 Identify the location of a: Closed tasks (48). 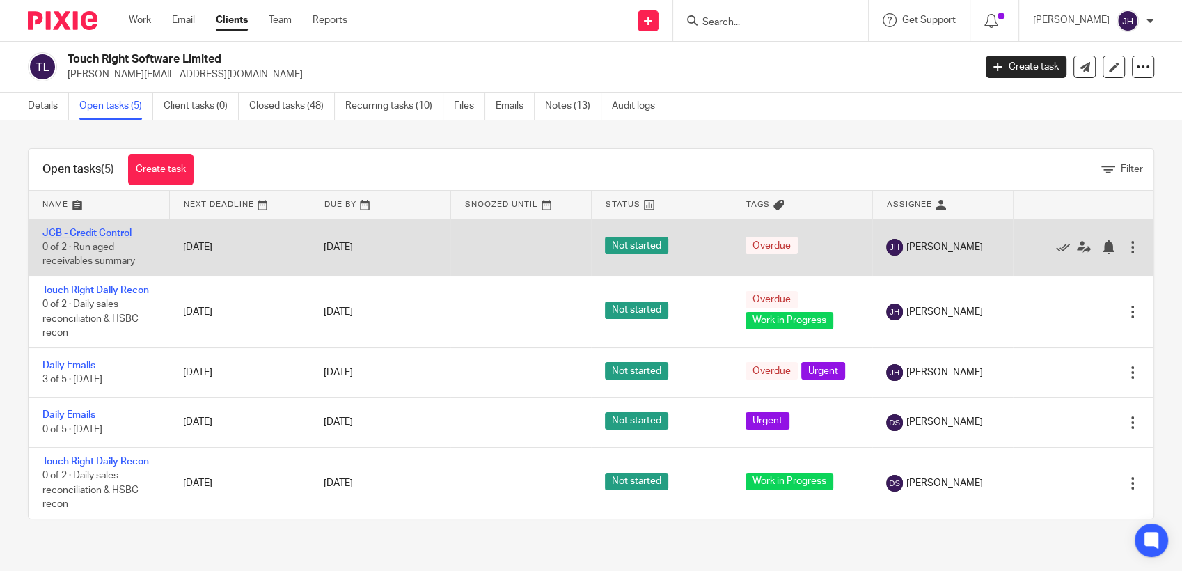
(292, 106).